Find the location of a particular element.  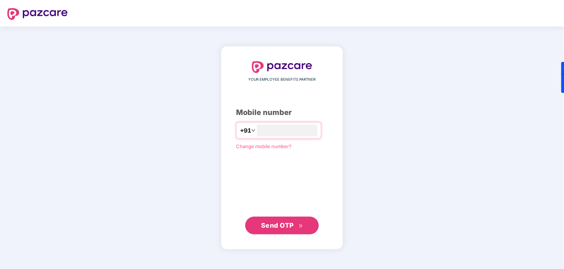

span: YOUR EMPLOYEE BENEFITS PARTNER is located at coordinates (282, 79).